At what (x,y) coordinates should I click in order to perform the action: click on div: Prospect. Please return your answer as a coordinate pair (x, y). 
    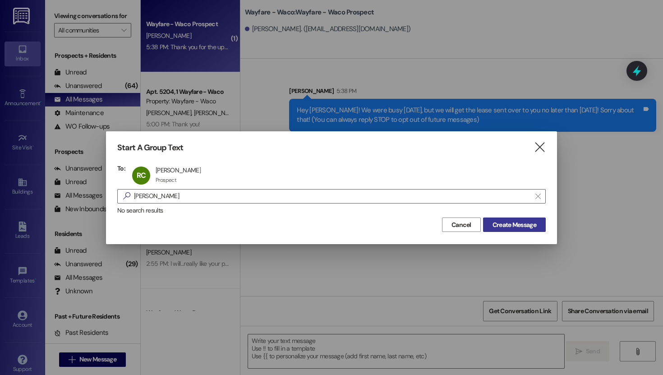
    Looking at the image, I should click on (166, 180).